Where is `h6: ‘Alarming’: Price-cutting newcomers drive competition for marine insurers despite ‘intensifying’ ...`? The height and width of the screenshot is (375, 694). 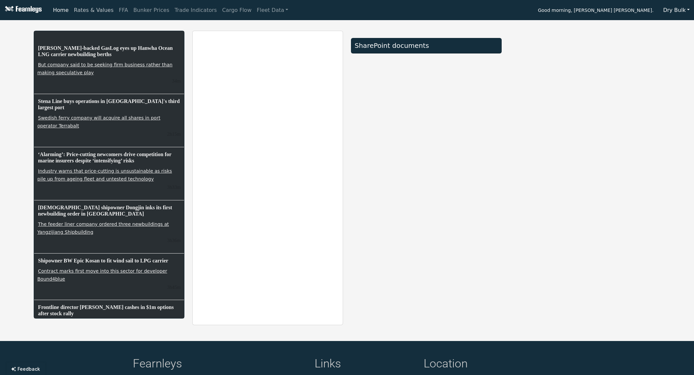
h6: ‘Alarming’: Price-cutting newcomers drive competition for marine insurers despite ‘intensifying’ ... is located at coordinates (109, 158).